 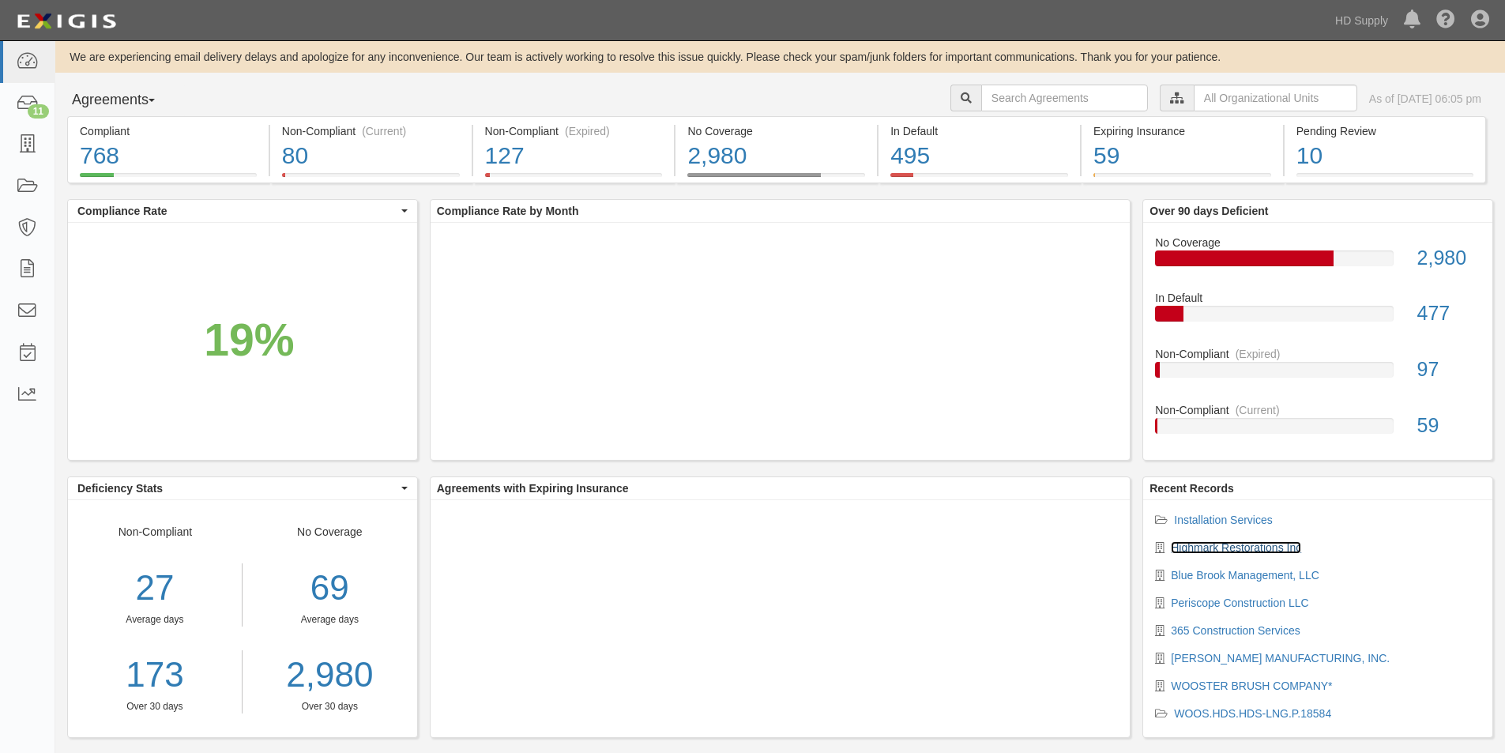 What do you see at coordinates (1446, 21) in the screenshot?
I see `i: Help Center - Complianz` at bounding box center [1446, 21].